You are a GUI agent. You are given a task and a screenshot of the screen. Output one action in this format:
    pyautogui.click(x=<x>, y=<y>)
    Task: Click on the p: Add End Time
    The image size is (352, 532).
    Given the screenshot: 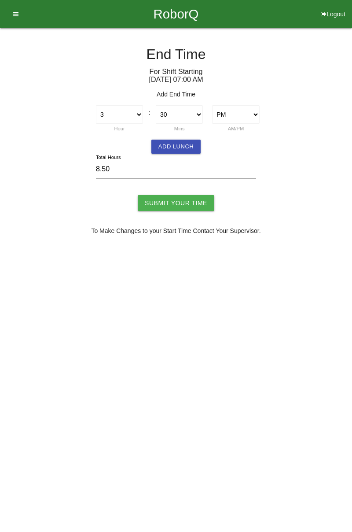 What is the action you would take?
    pyautogui.click(x=176, y=94)
    